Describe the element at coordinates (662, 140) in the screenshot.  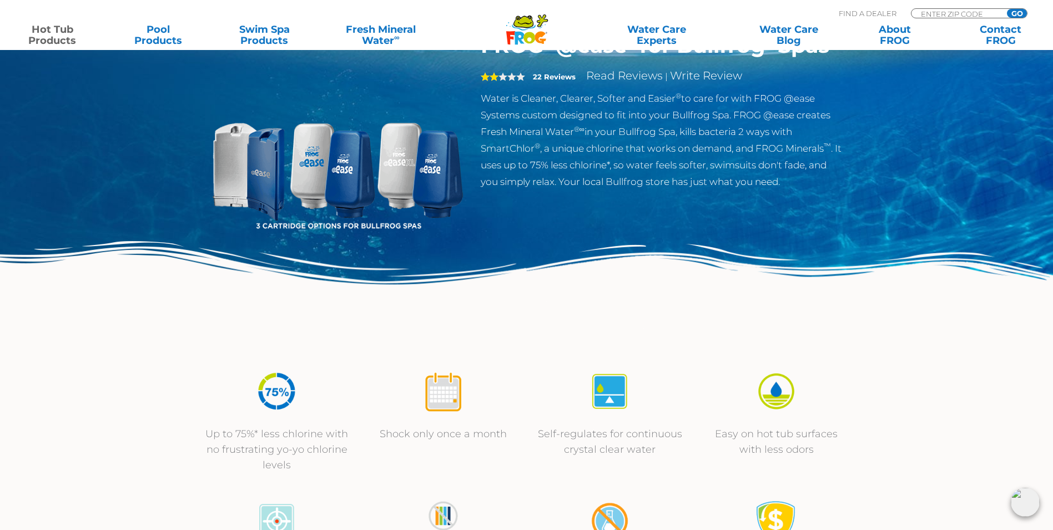
I see `p: Water is Cleaner, Clearer, Softer and Easier to care for with FROG @ease Systems custom designed ...` at that location.